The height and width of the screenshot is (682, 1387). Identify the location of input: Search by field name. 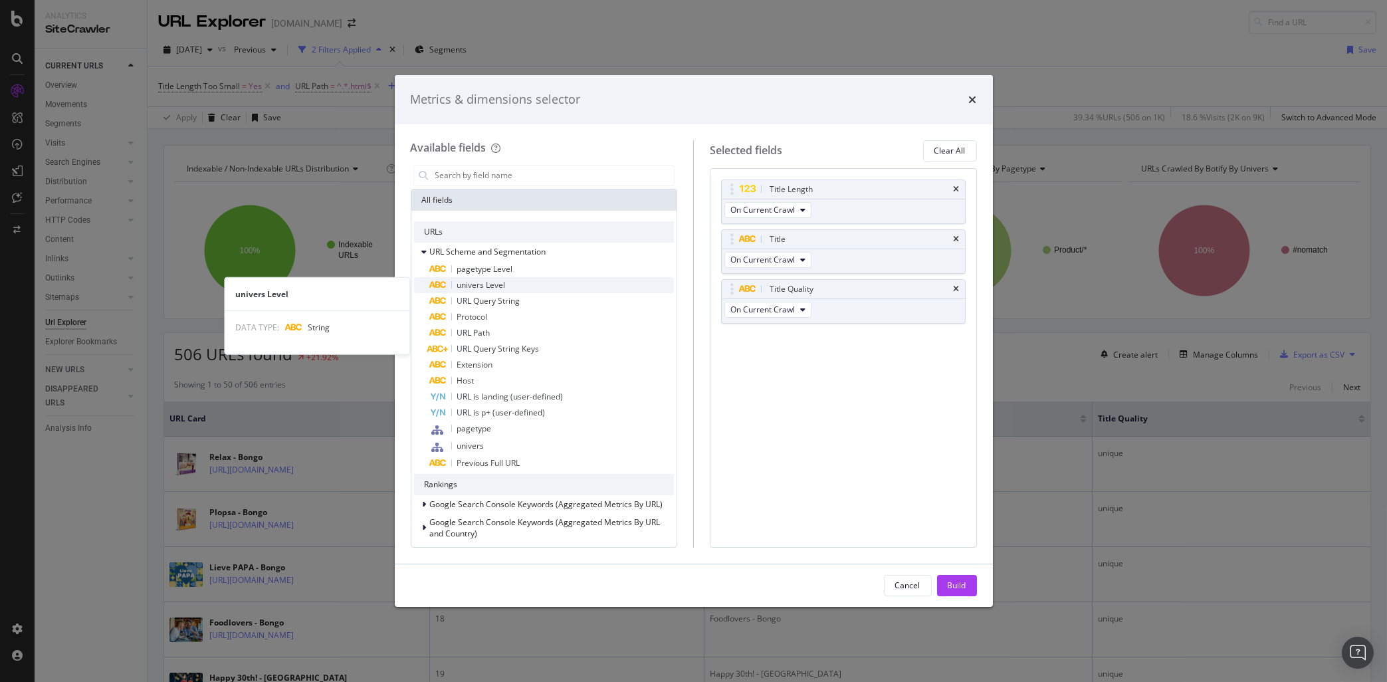
(554, 175).